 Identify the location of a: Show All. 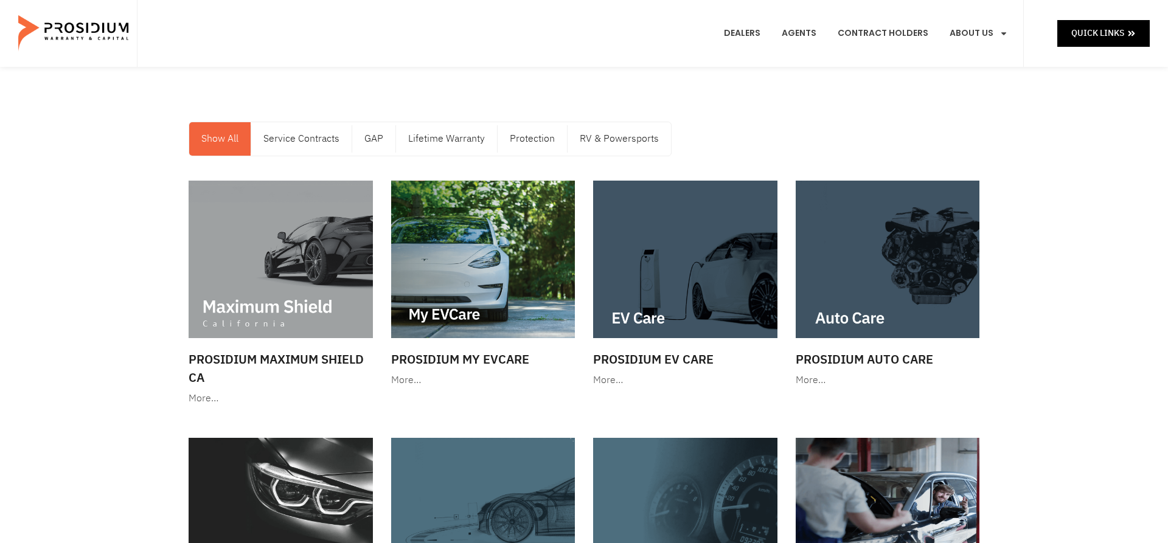
(220, 139).